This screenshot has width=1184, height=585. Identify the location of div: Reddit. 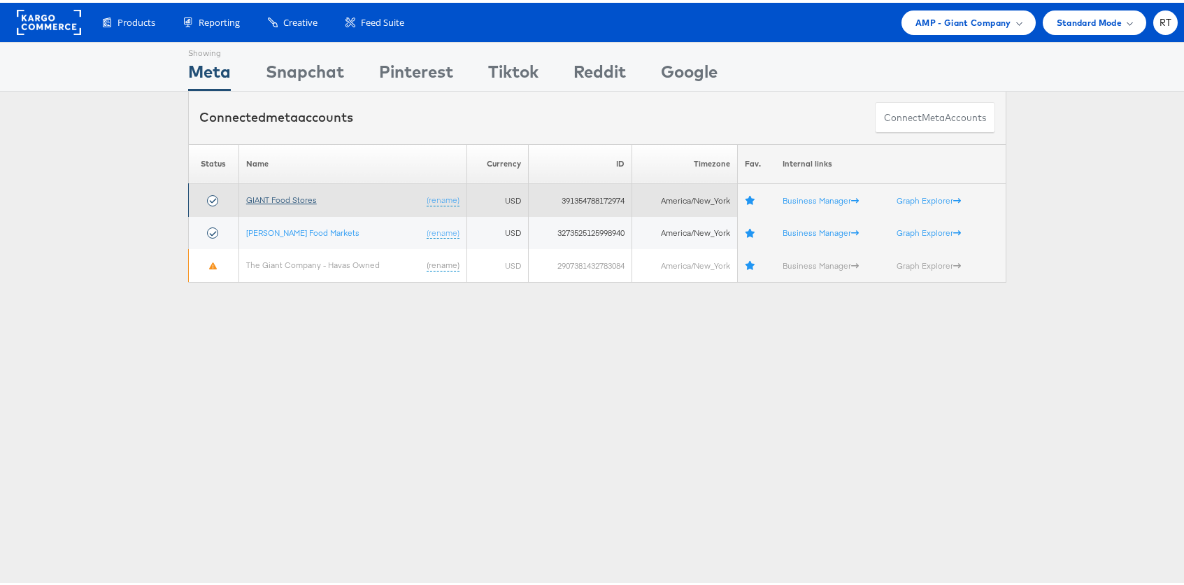
(599, 72).